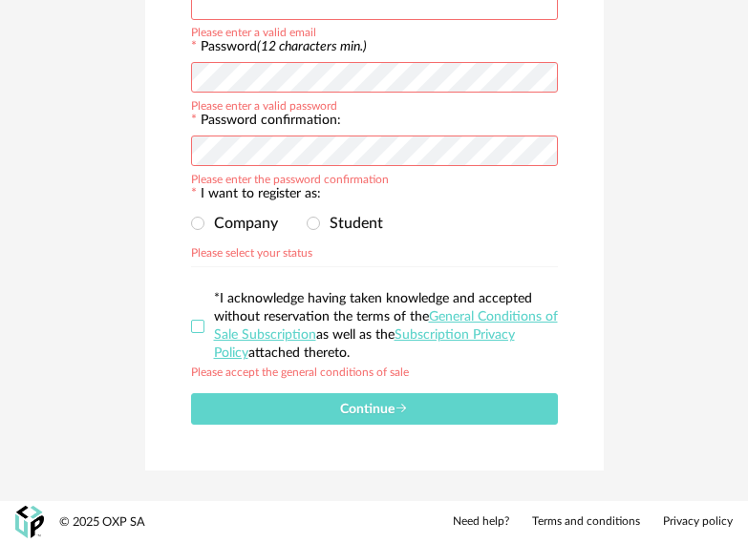 The height and width of the screenshot is (543, 748). What do you see at coordinates (374, 409) in the screenshot?
I see `button: Continue` at bounding box center [374, 409].